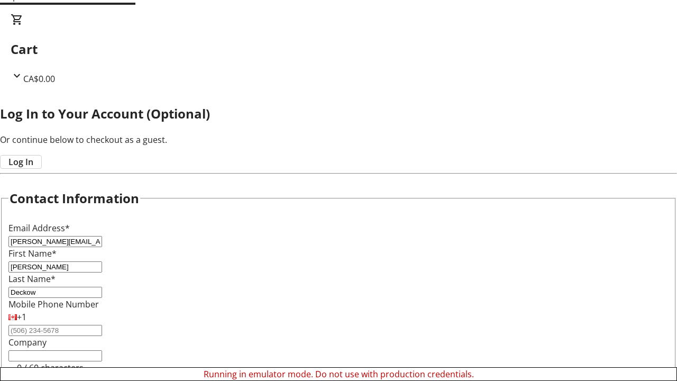 Image resolution: width=677 pixels, height=381 pixels. Describe the element at coordinates (339, 49) in the screenshot. I see `h2: Cart` at that location.